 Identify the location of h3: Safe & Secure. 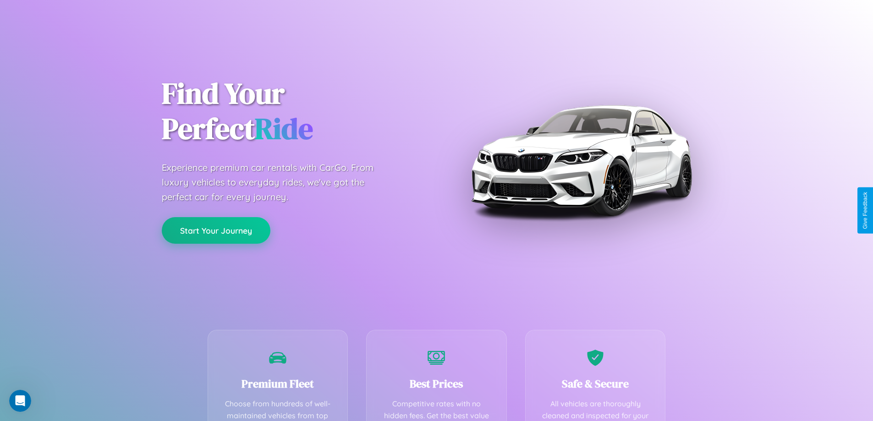
(595, 383).